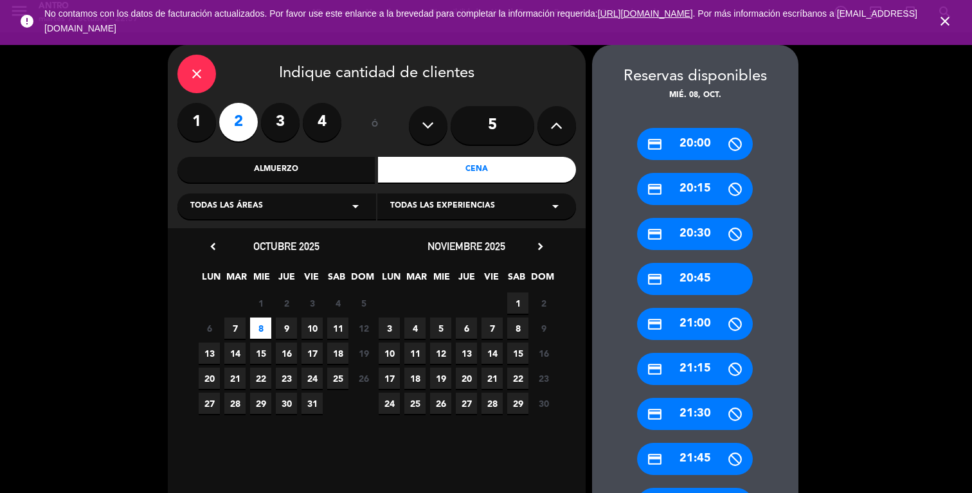 Image resolution: width=972 pixels, height=493 pixels. What do you see at coordinates (236, 280) in the screenshot?
I see `span: MAR` at bounding box center [236, 280].